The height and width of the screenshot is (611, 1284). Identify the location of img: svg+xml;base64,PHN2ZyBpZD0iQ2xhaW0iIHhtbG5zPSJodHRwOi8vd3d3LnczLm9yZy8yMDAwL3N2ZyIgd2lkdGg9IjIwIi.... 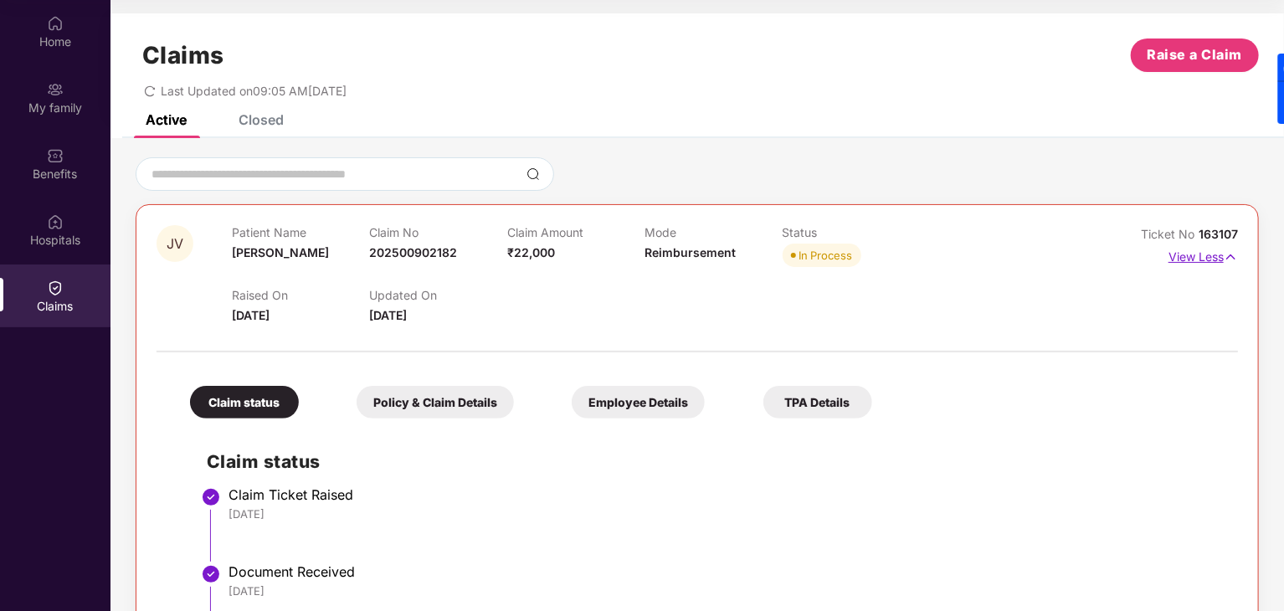
(55, 288).